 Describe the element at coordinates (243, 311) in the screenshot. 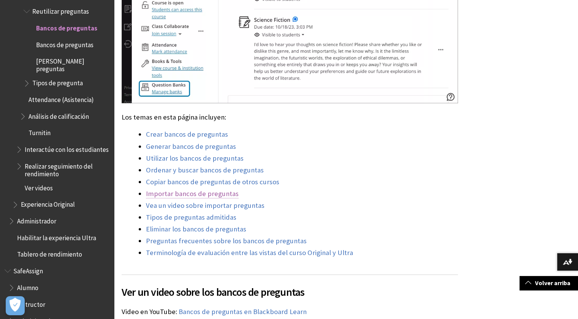

I see `a: Bancos de preguntas en Blackboard Learn` at that location.